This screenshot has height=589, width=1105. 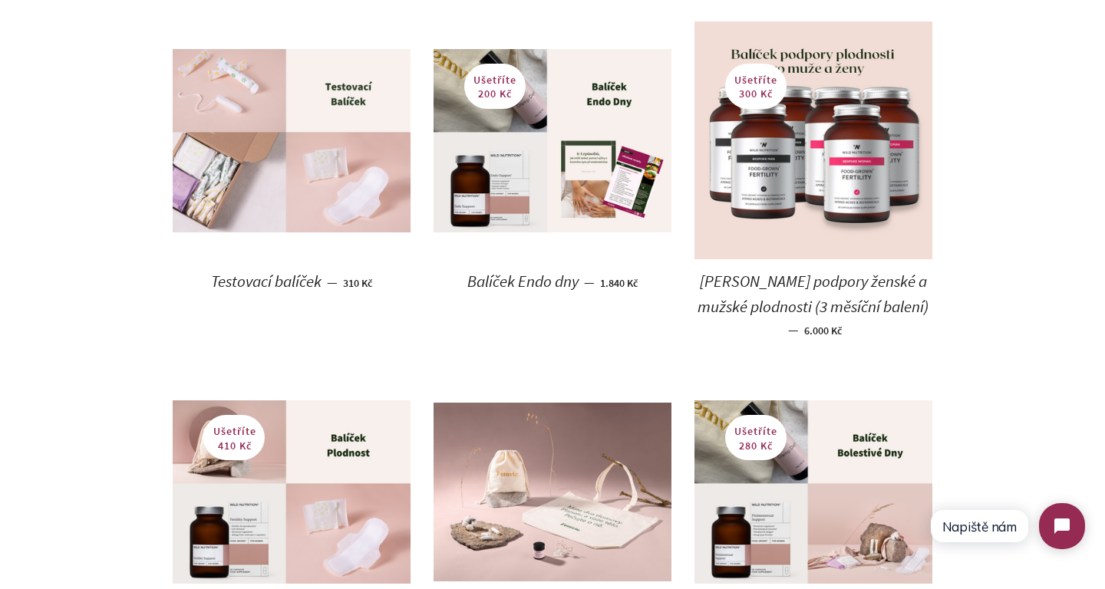 I want to click on button: Open chat widget, so click(x=146, y=36).